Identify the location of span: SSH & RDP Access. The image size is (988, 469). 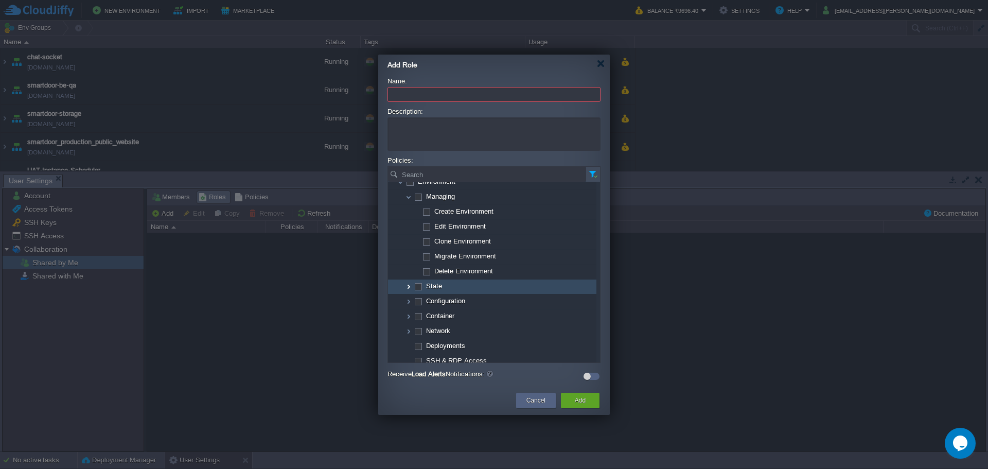
(456, 360).